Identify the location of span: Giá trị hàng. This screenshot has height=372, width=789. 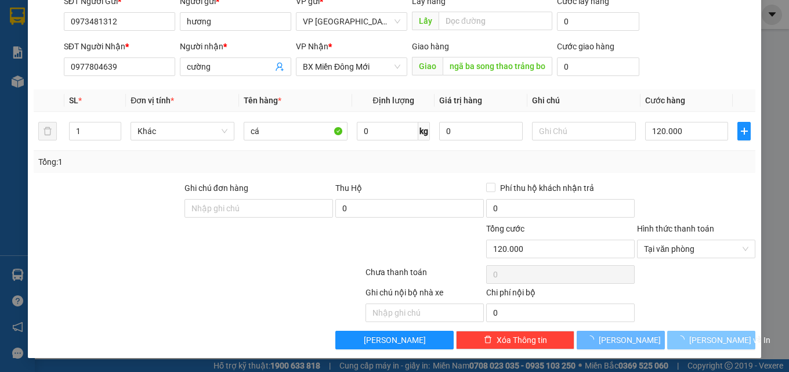
(461, 100).